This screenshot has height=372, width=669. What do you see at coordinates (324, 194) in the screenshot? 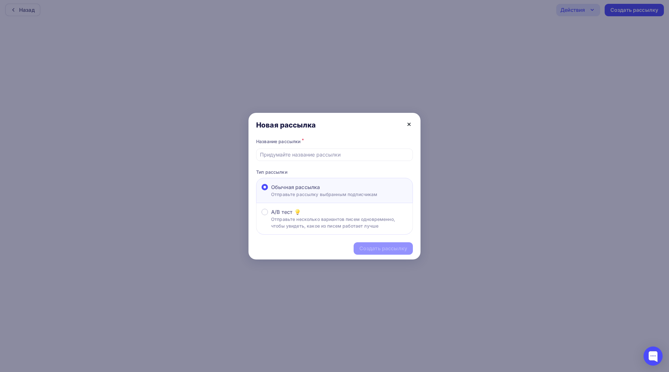
I see `p: Отправьте рассылку выбранным подписчикам` at bounding box center [324, 194].